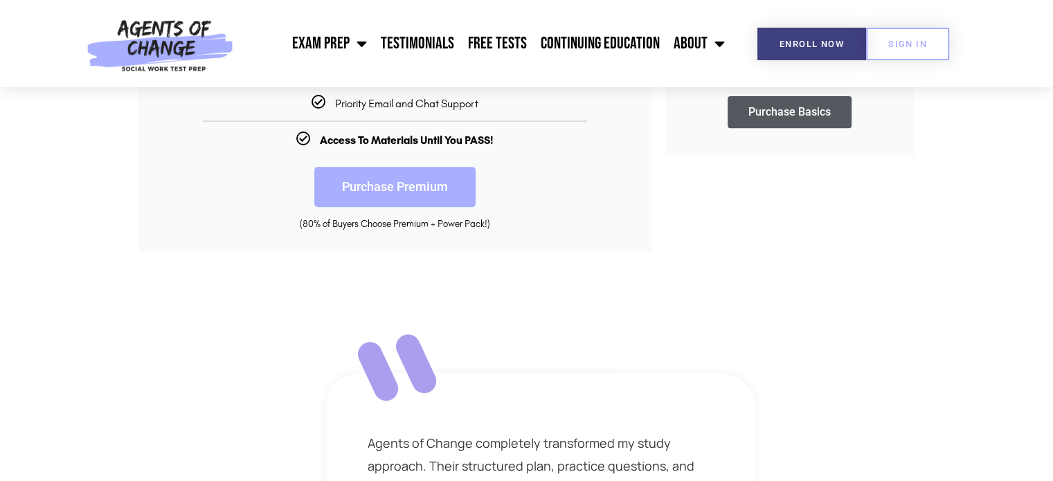  Describe the element at coordinates (699, 44) in the screenshot. I see `a: About` at that location.